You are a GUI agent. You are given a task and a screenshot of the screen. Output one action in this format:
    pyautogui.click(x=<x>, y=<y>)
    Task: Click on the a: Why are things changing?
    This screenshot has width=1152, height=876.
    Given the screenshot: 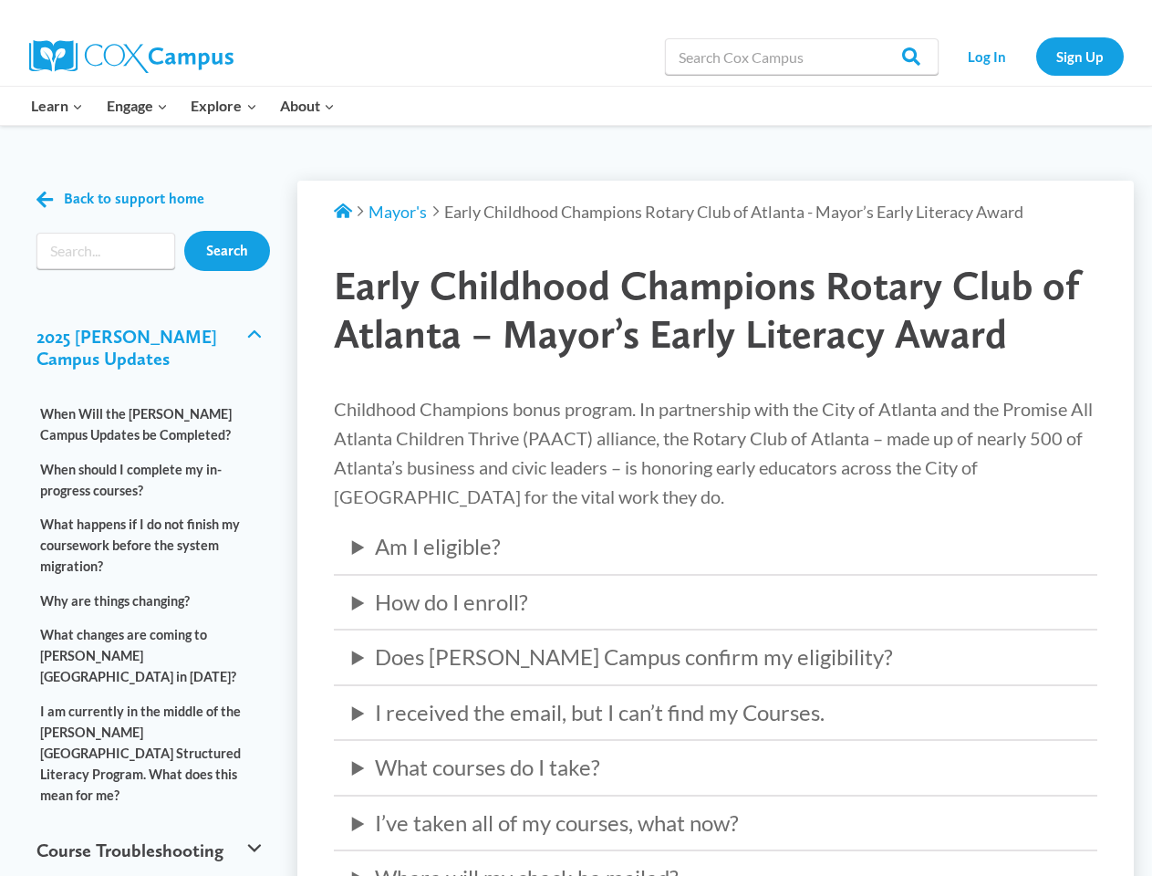 What is the action you would take?
    pyautogui.click(x=149, y=599)
    